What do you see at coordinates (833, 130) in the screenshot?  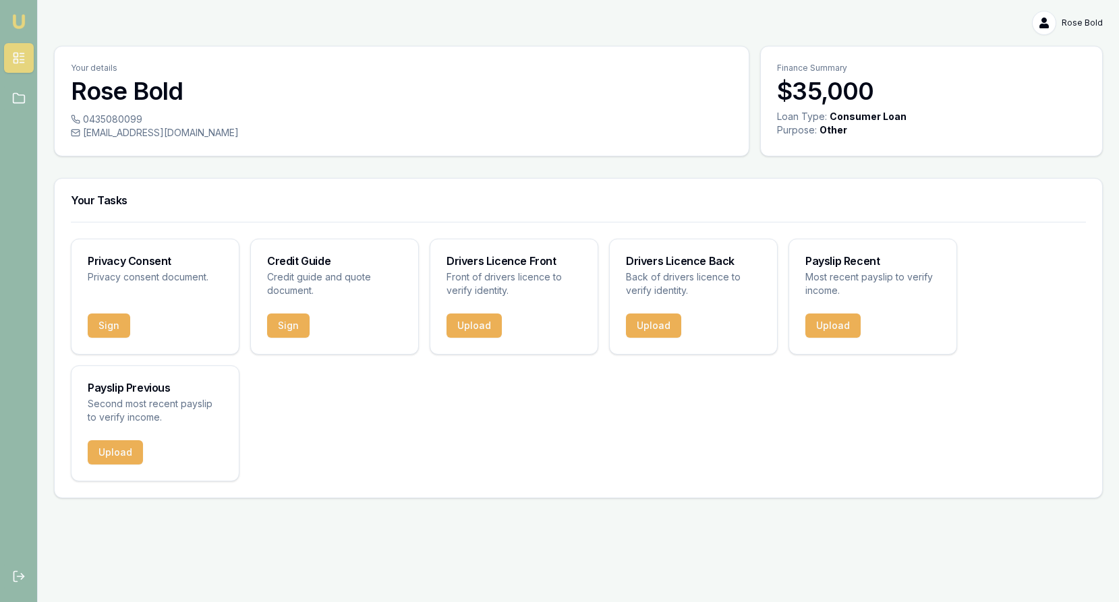 I see `div: Other` at bounding box center [833, 130].